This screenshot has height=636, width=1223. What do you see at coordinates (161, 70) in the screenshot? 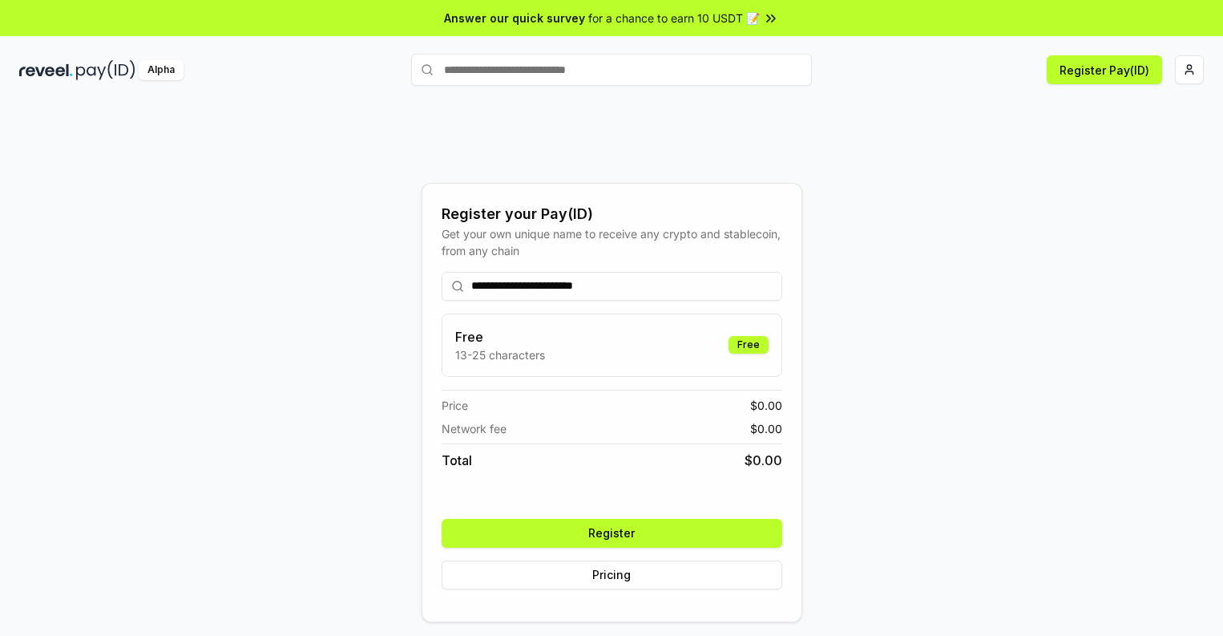
I see `div: Alpha` at bounding box center [161, 70].